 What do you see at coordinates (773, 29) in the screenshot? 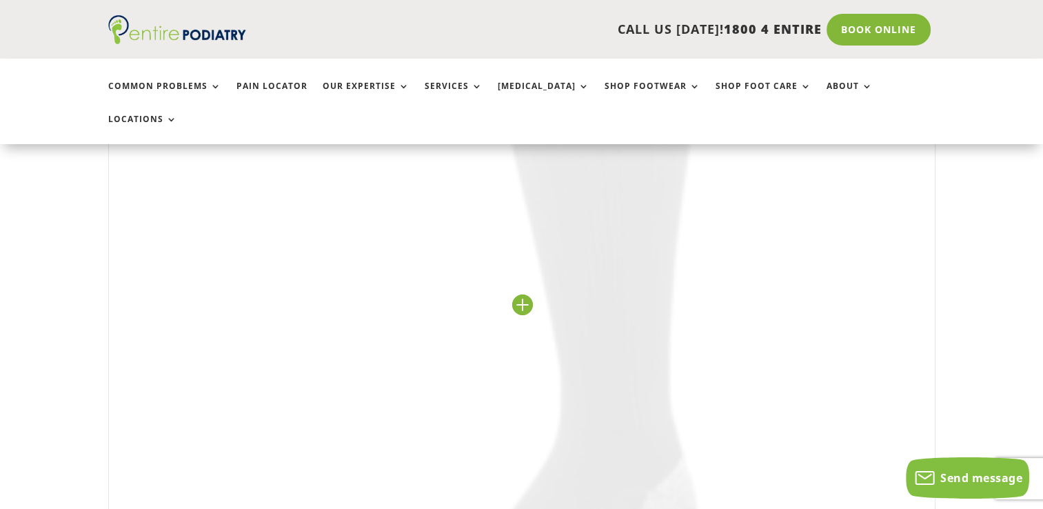
I see `span: 1800 4 ENTIRE` at bounding box center [773, 29].